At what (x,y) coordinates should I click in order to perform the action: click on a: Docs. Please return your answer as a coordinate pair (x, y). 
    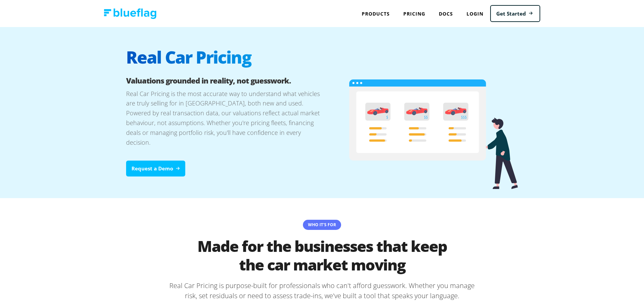
    Looking at the image, I should click on (446, 14).